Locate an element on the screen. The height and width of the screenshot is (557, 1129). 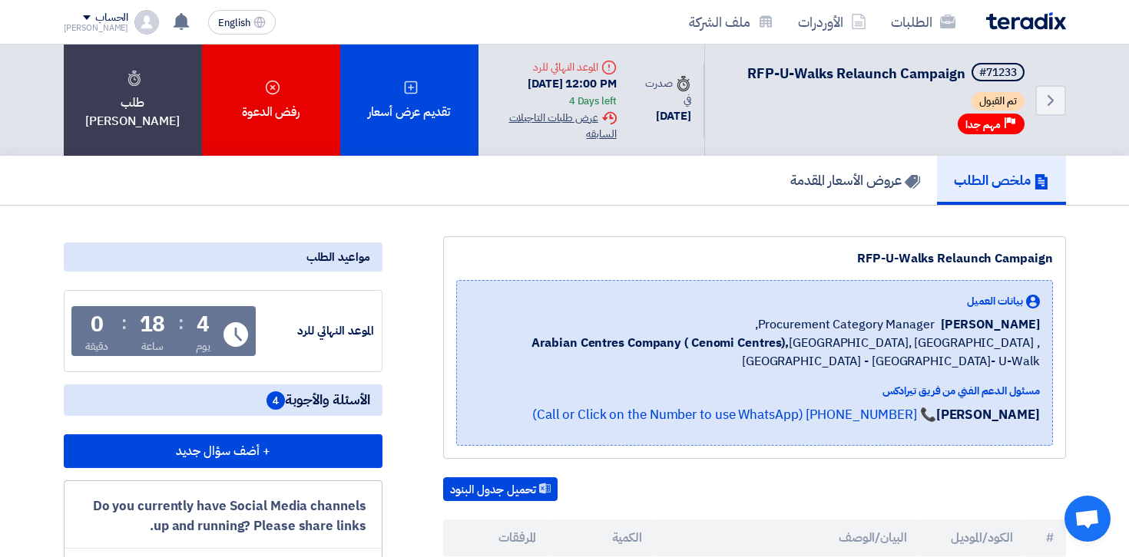
div: 18 is located at coordinates (153, 325).